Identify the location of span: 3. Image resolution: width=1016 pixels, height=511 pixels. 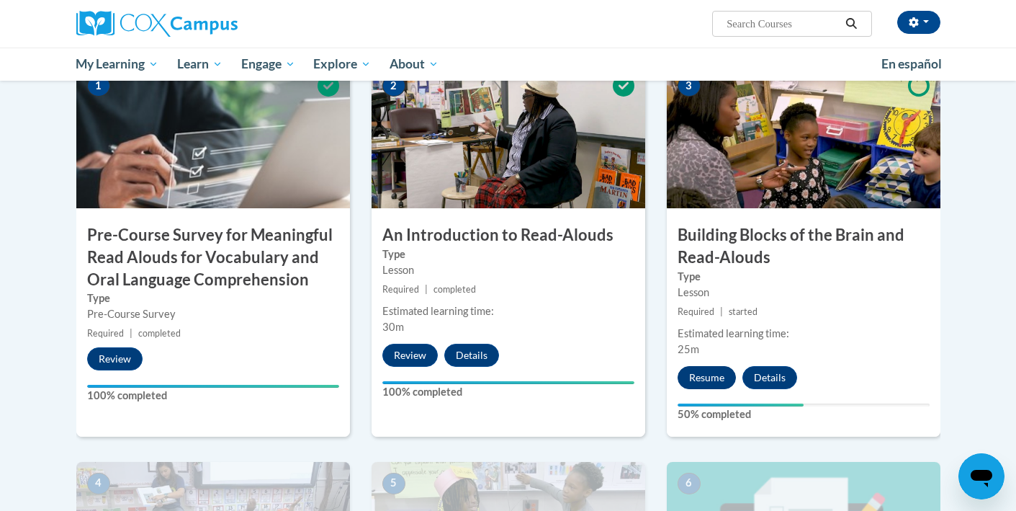
(689, 86).